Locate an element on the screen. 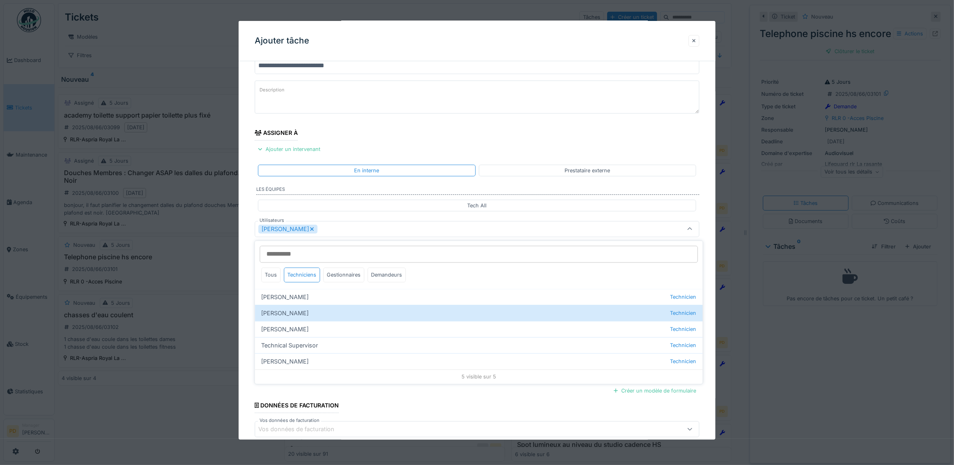 The height and width of the screenshot is (465, 954). div: Ajouter un intervenant is located at coordinates (289, 149).